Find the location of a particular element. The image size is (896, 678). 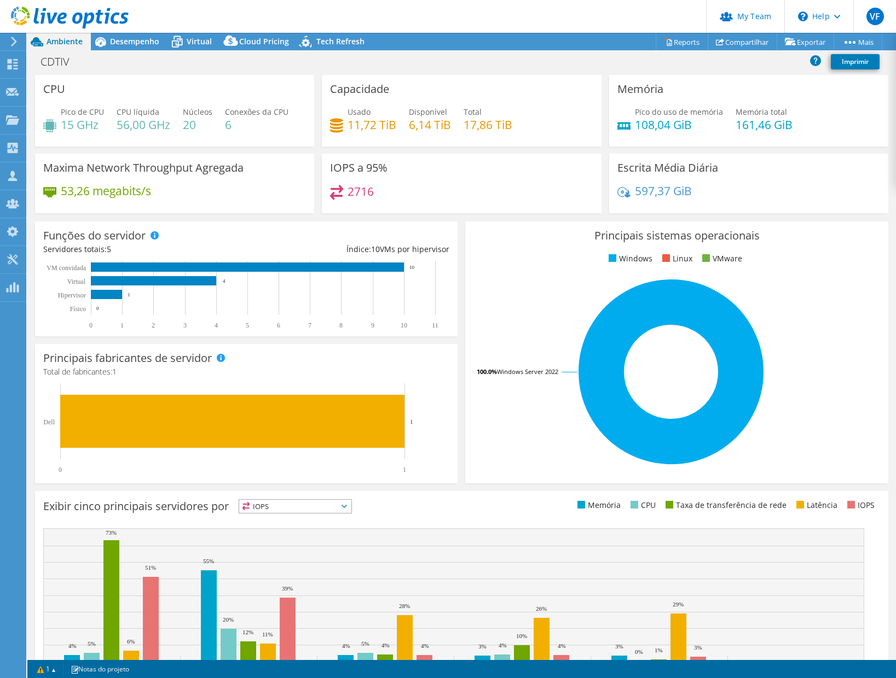

text: 5 is located at coordinates (247, 326).